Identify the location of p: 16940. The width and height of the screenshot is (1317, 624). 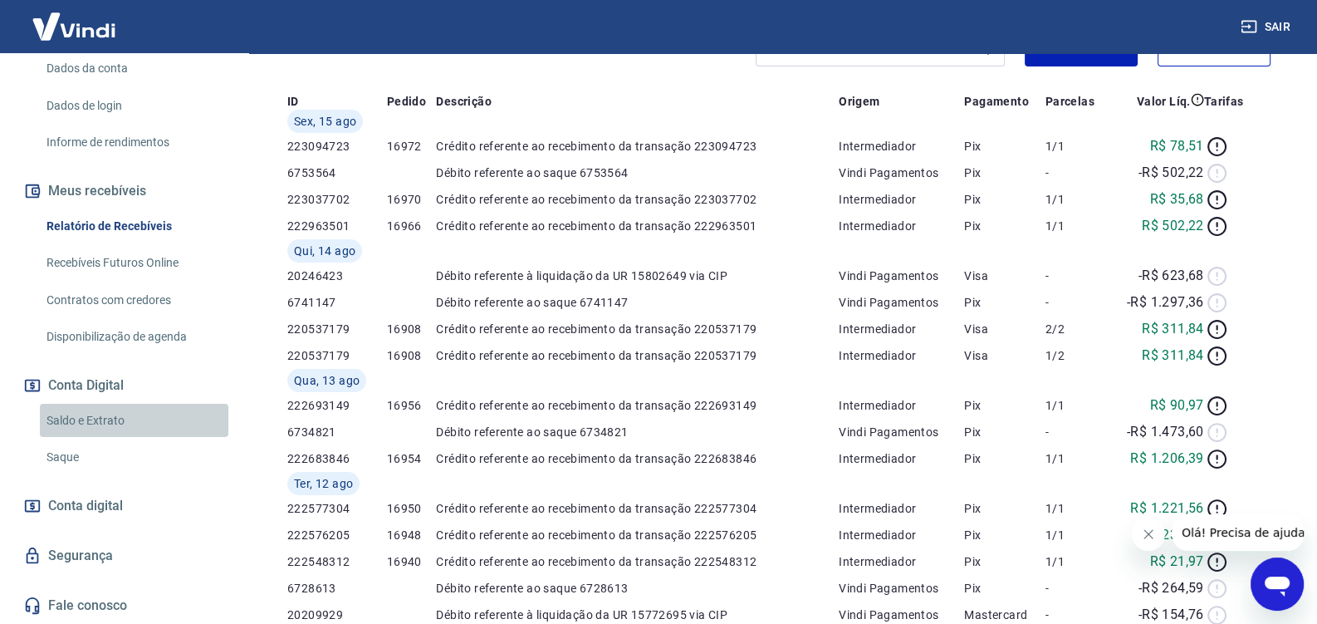
(412, 561).